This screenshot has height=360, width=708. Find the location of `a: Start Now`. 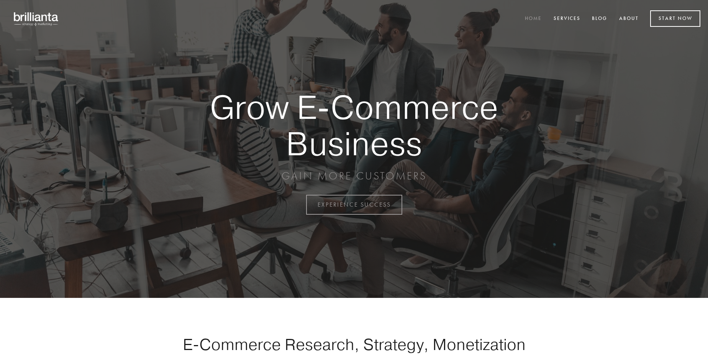

a: Start Now is located at coordinates (675, 18).